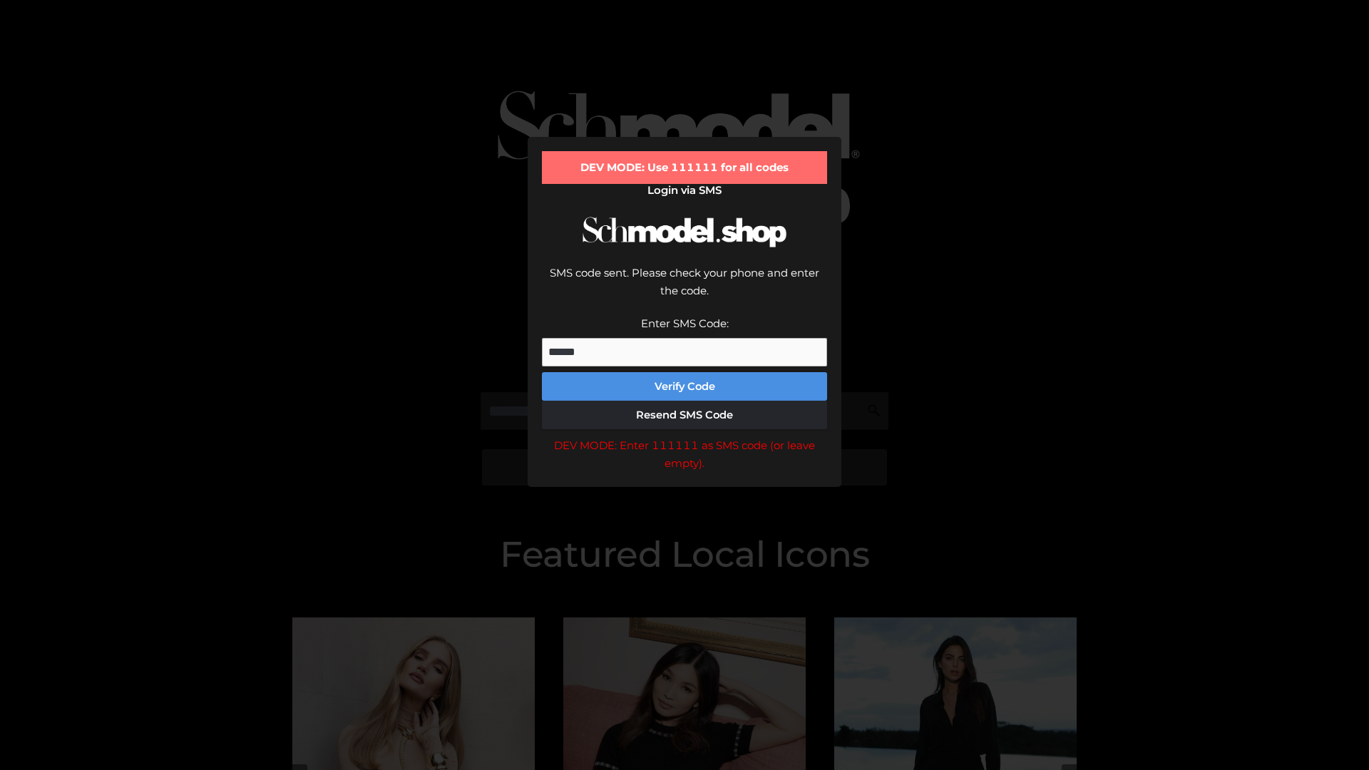 Image resolution: width=1369 pixels, height=770 pixels. What do you see at coordinates (684, 454) in the screenshot?
I see `div: DEV MODE: Enter 111111 as SMS code (or leave empty).` at bounding box center [684, 454].